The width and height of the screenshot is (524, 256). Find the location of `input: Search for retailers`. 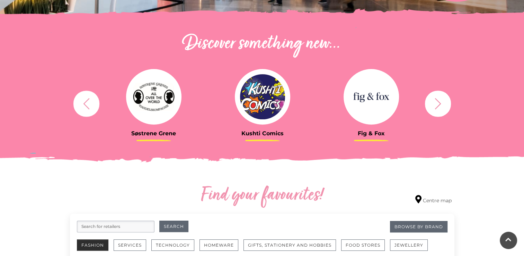

input: Search for retailers is located at coordinates (116, 226).